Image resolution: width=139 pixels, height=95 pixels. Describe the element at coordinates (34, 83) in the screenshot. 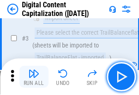

I see `div: Run All` at that location.